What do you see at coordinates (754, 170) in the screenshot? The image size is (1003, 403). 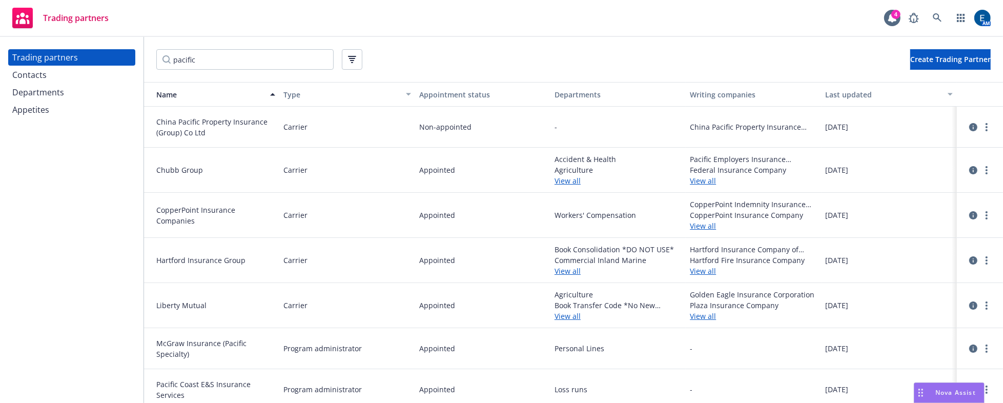 I see `span: Federal Insurance Company` at bounding box center [754, 170].